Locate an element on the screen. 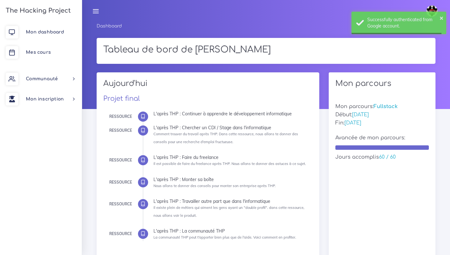 Image resolution: width=450 pixels, height=255 pixels. div: L'après THP : La communauté THP is located at coordinates (231, 231).